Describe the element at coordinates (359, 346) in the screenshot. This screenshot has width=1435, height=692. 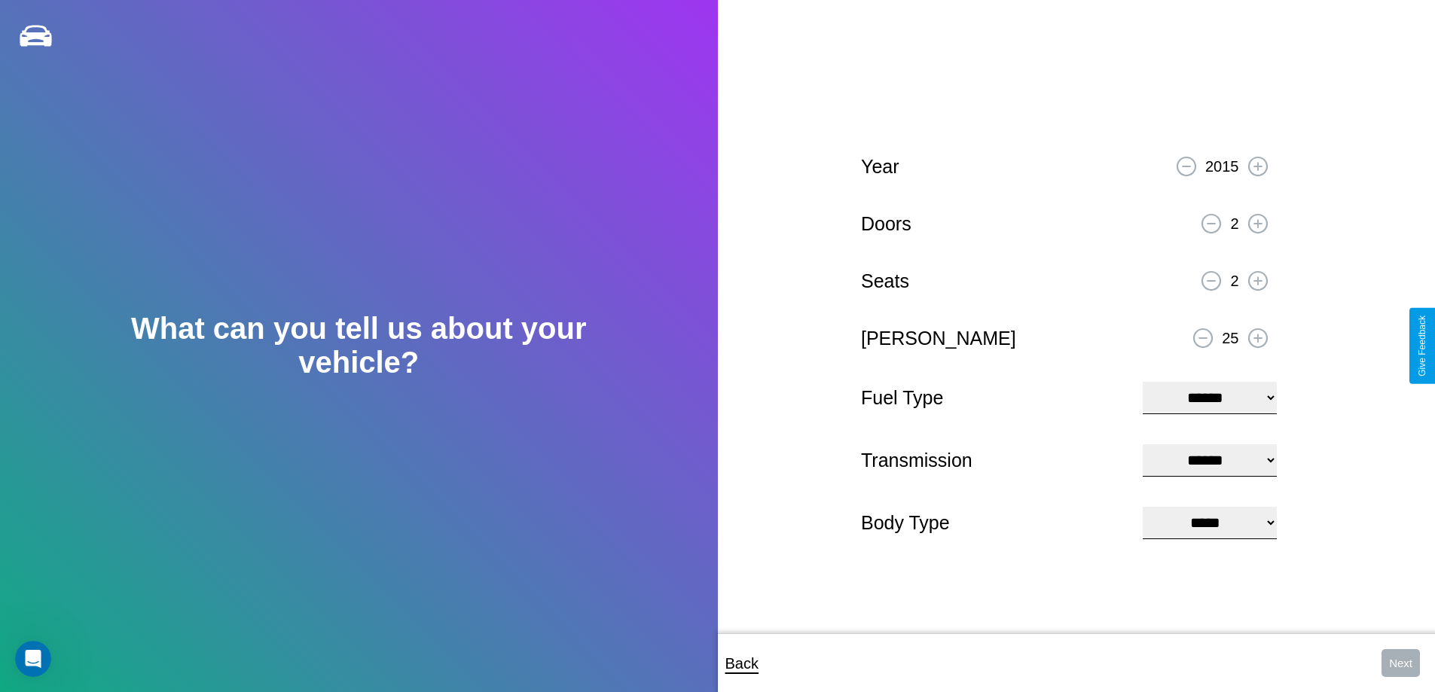
I see `h2: What can you tell us about your vehicle?` at that location.